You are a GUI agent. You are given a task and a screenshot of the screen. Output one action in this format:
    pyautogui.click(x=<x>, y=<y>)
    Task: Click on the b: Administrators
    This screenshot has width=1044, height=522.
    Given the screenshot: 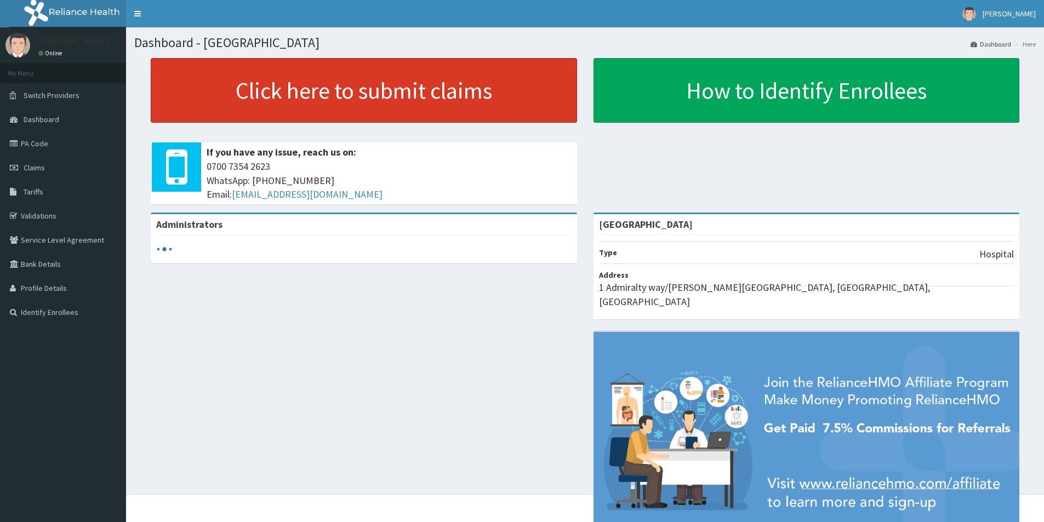 What is the action you would take?
    pyautogui.click(x=189, y=224)
    